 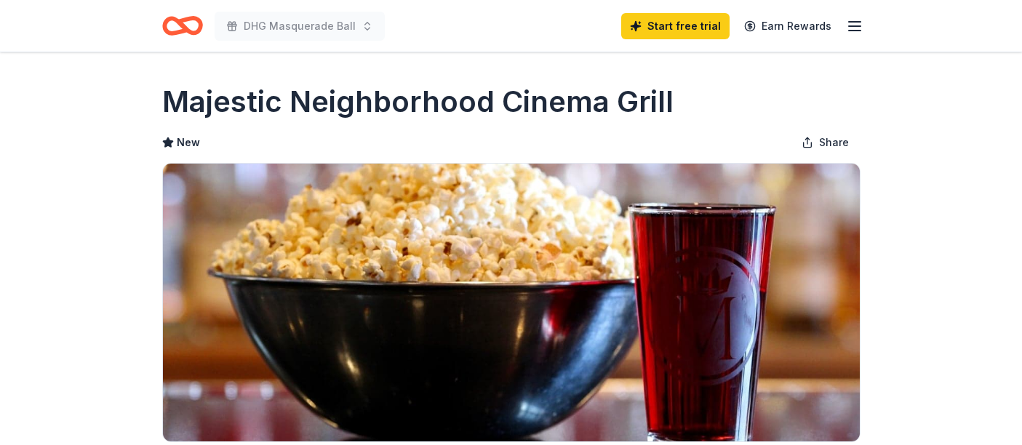 What do you see at coordinates (675, 26) in the screenshot?
I see `a: Start free trial` at bounding box center [675, 26].